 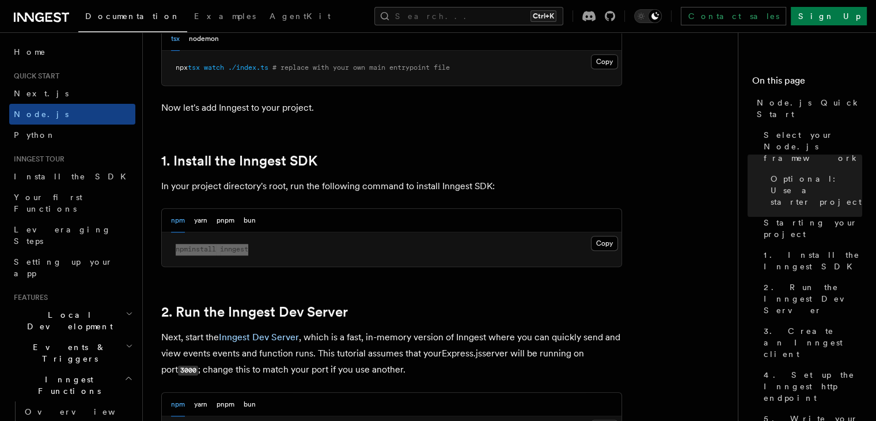 What do you see at coordinates (259, 337) in the screenshot?
I see `a: Inngest Dev Server` at bounding box center [259, 337].